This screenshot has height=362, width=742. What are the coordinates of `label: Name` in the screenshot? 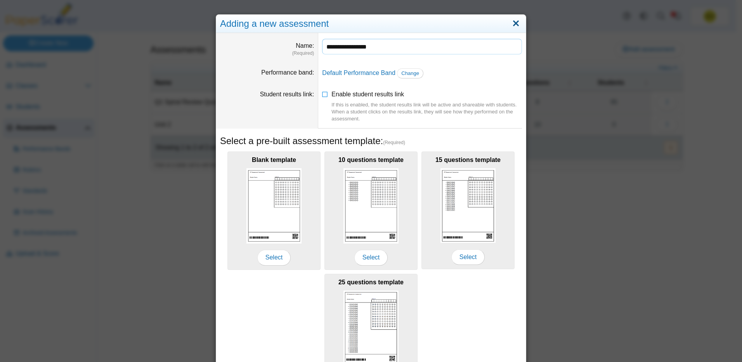 It's located at (305, 45).